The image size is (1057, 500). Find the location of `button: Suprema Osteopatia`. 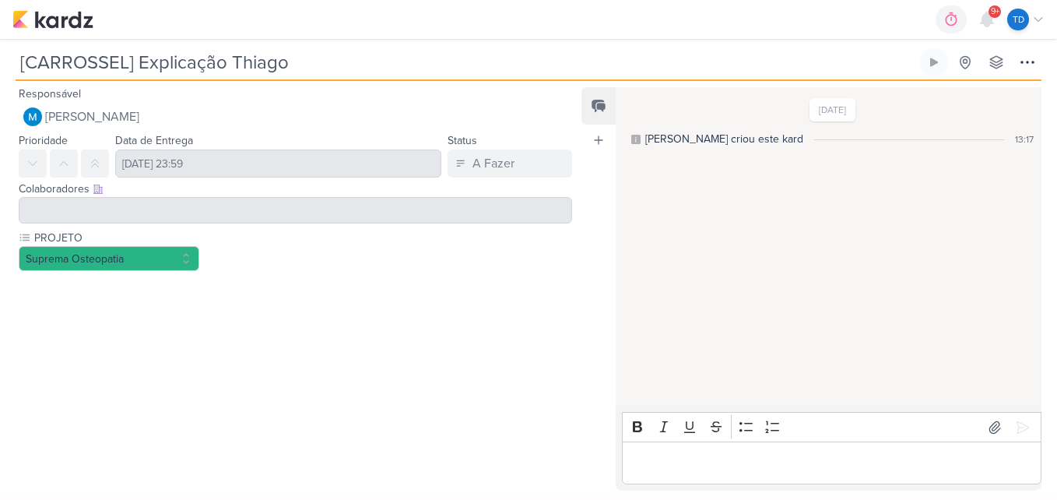

button: Suprema Osteopatia is located at coordinates (109, 258).